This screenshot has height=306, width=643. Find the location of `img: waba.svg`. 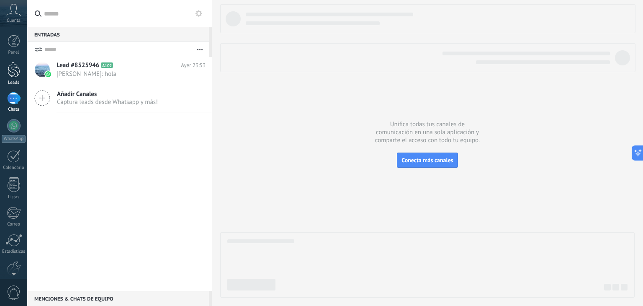

img: waba.svg is located at coordinates (48, 74).